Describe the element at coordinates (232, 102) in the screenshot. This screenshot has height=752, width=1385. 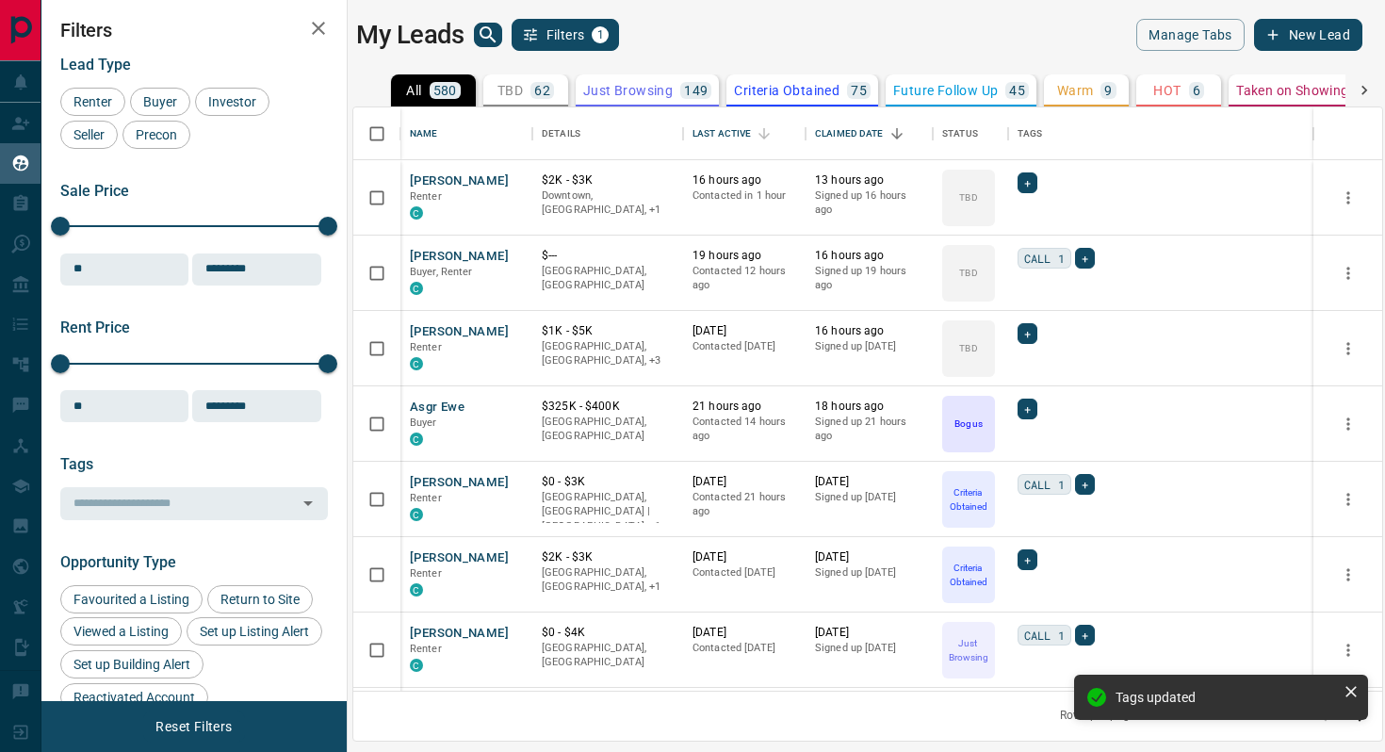
I see `span: Investor` at that location.